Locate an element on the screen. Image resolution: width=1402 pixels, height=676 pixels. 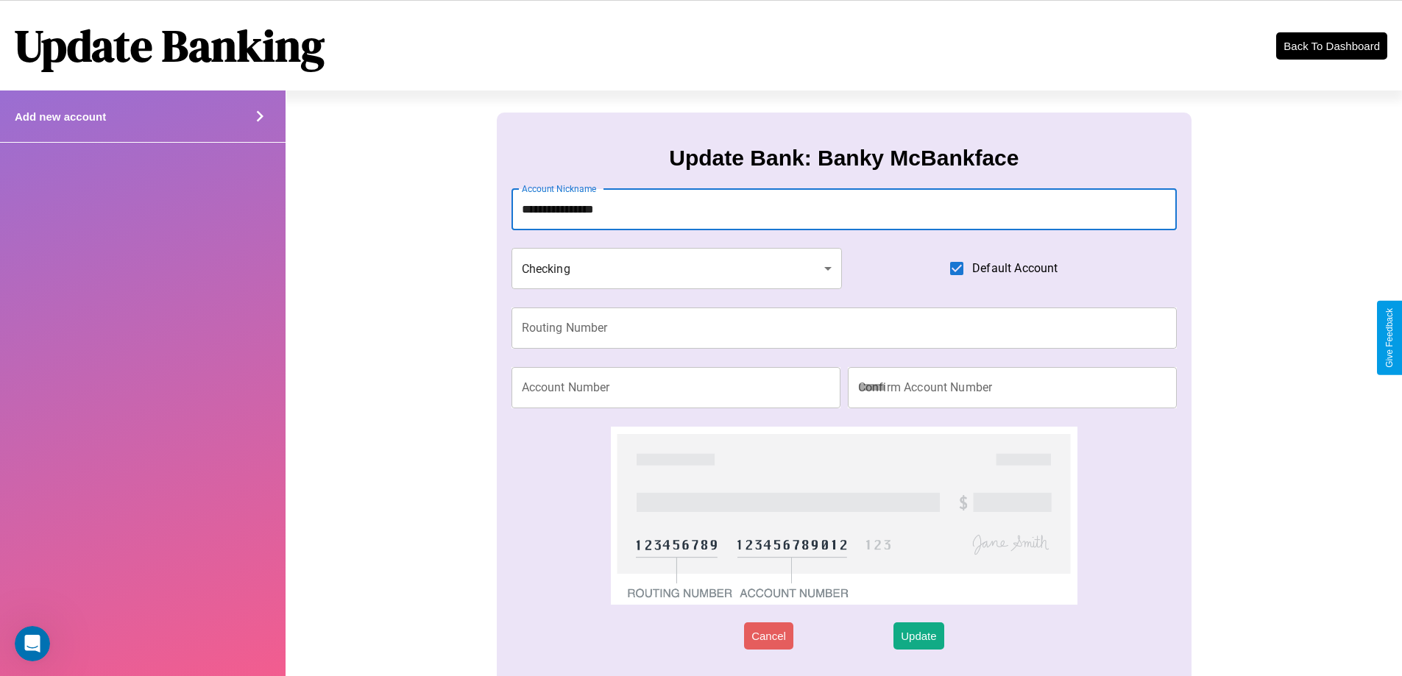
button: Update is located at coordinates (919, 636).